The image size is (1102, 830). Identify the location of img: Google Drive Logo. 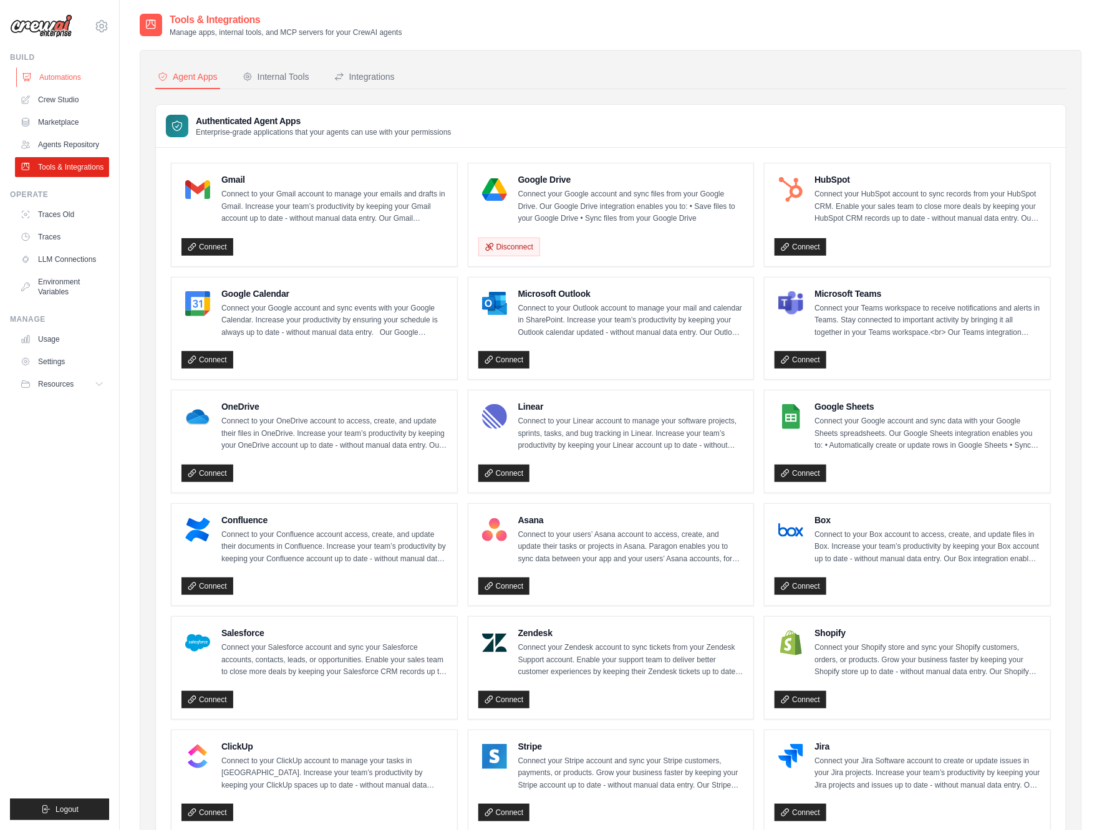
(495, 190).